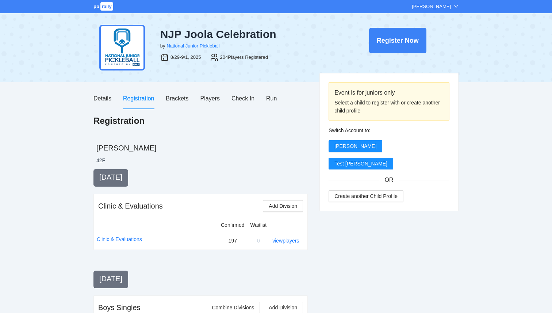 The image size is (552, 313). What do you see at coordinates (286, 241) in the screenshot?
I see `a: view players` at bounding box center [286, 241].